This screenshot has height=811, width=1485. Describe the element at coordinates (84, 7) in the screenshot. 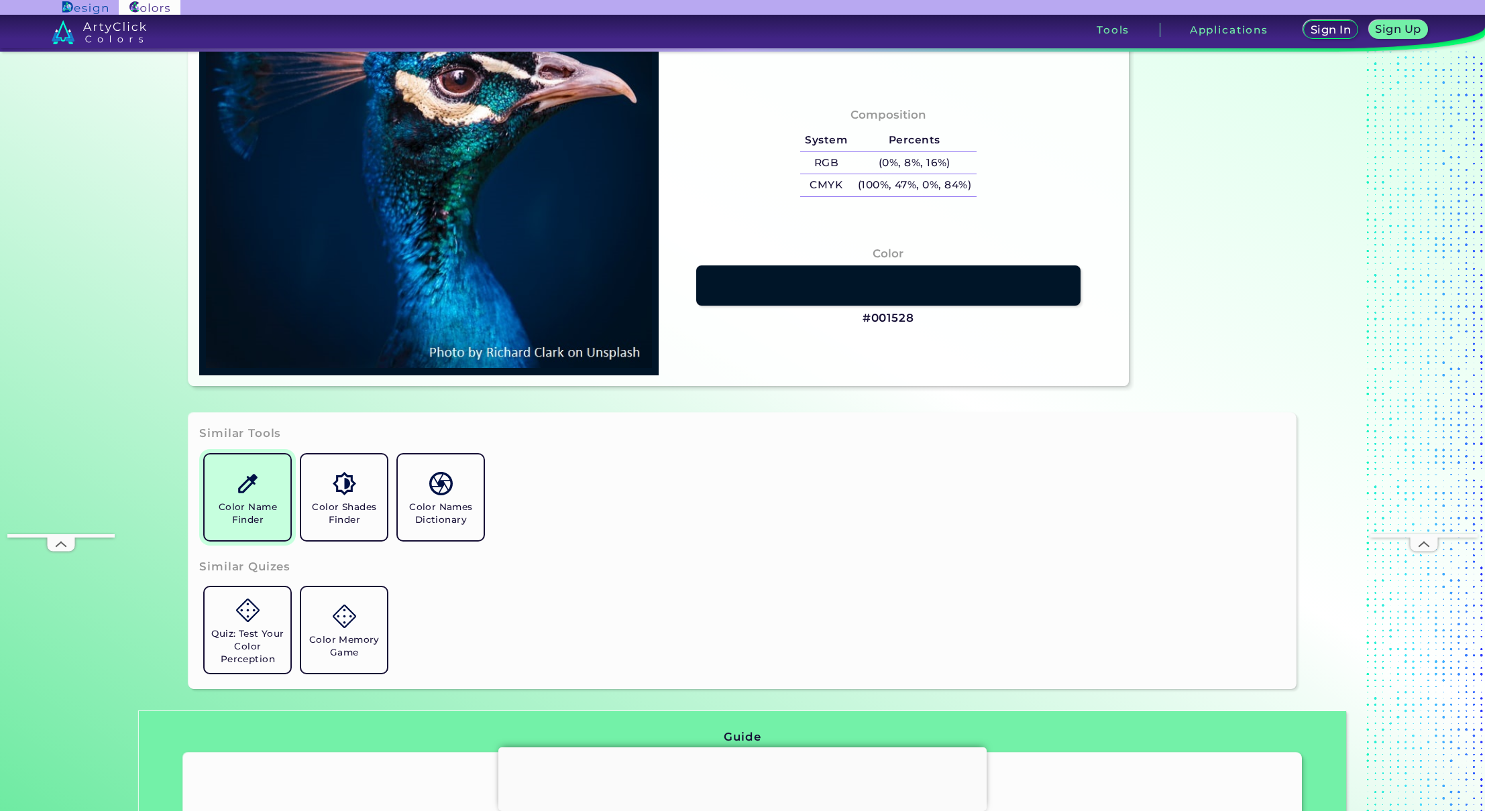

I see `img: ArtyClick Design logo` at that location.